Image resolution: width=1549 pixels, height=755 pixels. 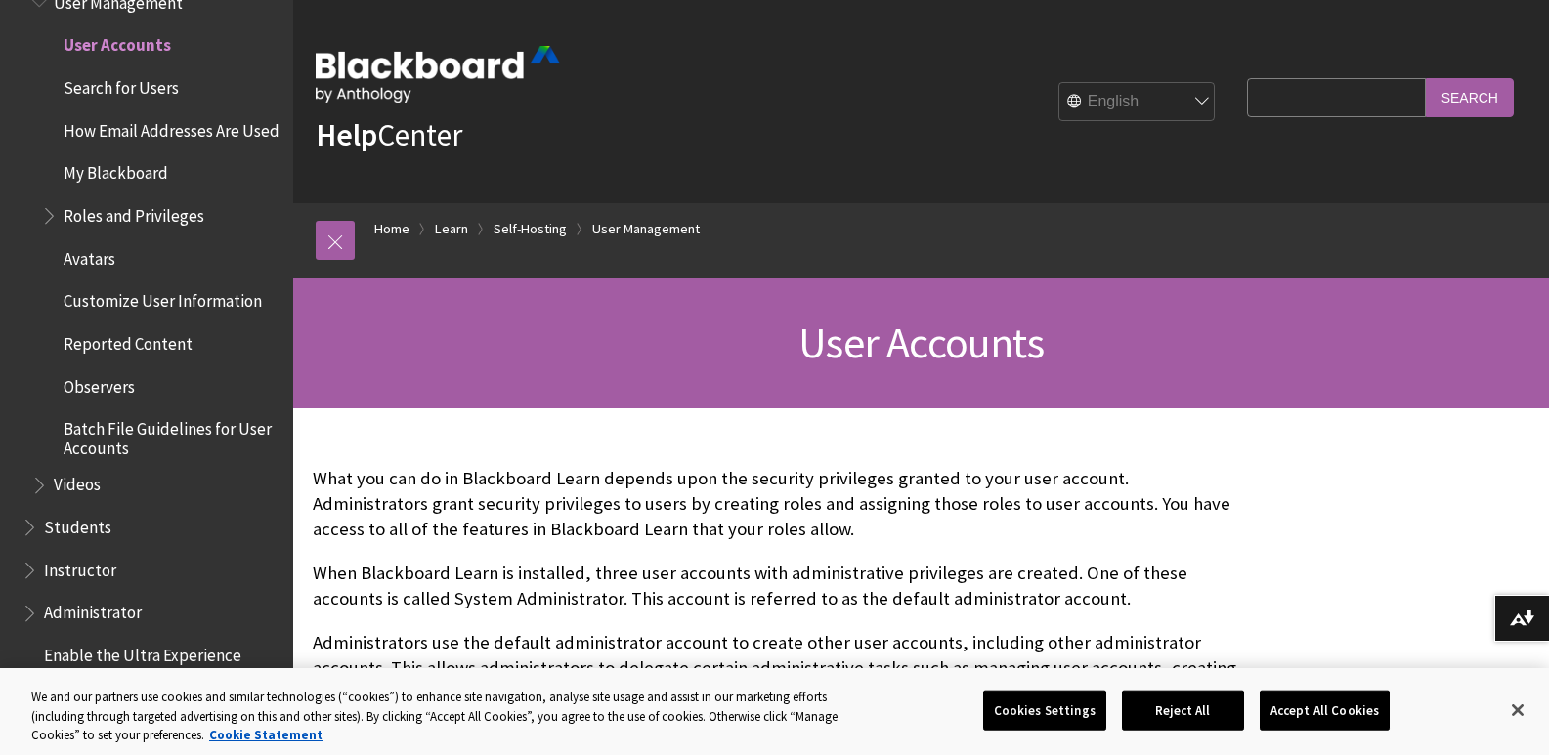 What do you see at coordinates (162, 298) in the screenshot?
I see `span: Customize User Information` at bounding box center [162, 298].